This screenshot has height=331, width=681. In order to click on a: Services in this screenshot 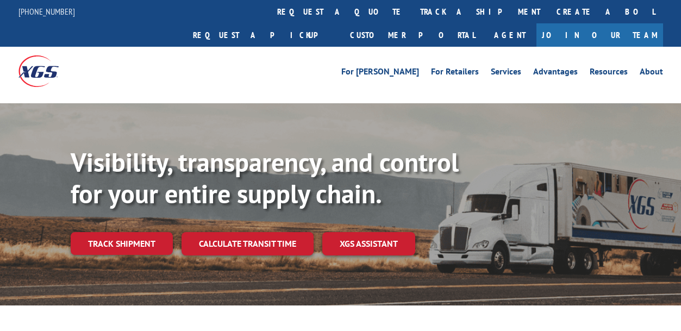, I will do `click(506, 73)`.